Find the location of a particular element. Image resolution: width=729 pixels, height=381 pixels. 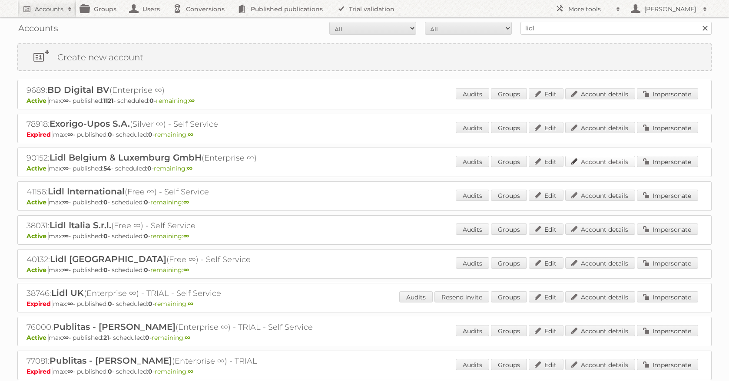

h2: More tools is located at coordinates (590, 9).